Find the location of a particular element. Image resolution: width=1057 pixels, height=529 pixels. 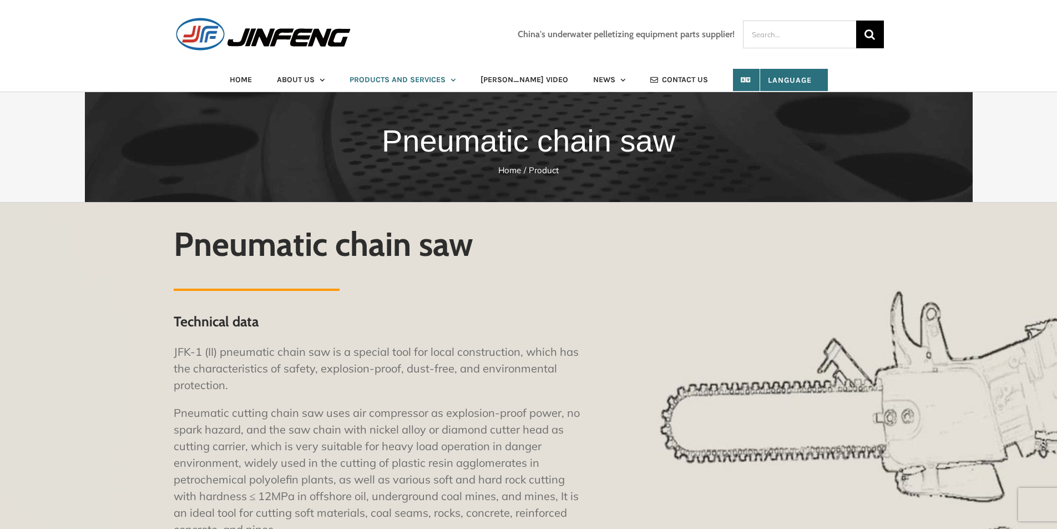

a: Product is located at coordinates (544, 170).